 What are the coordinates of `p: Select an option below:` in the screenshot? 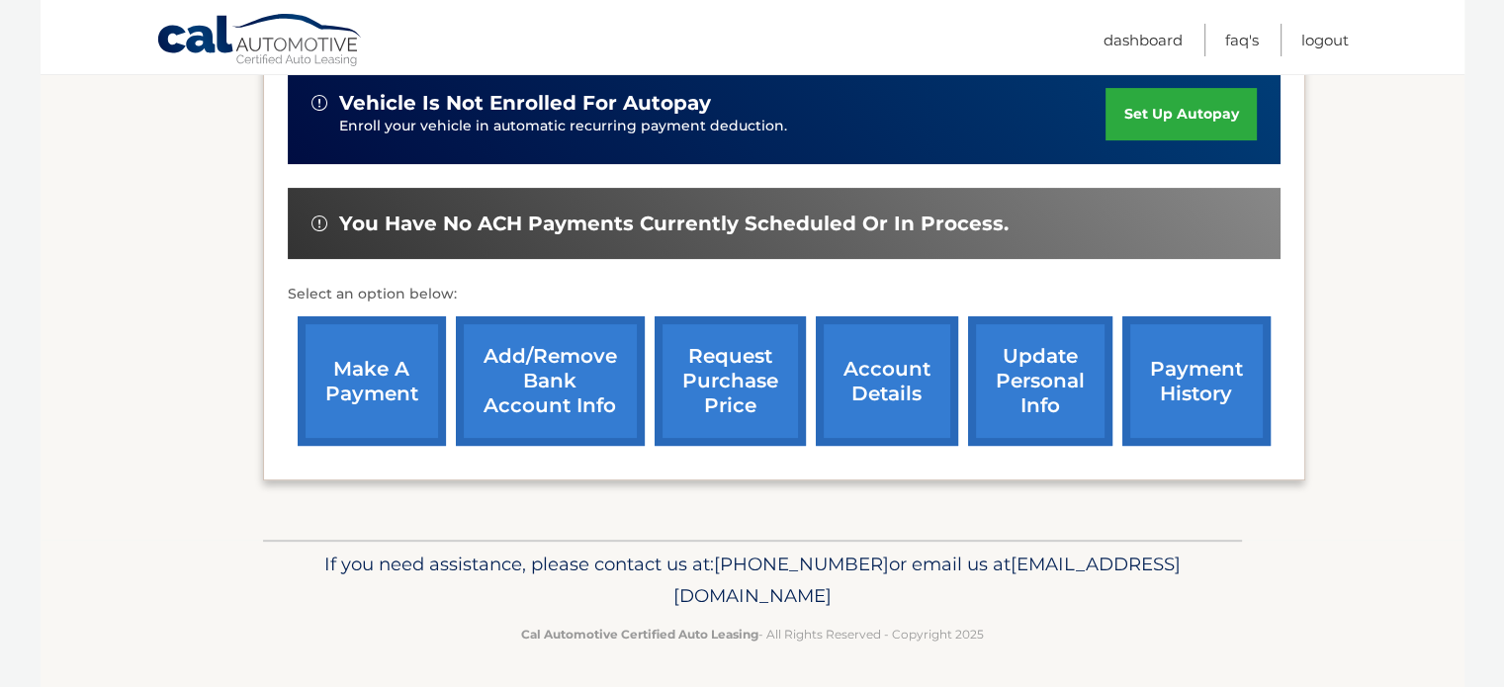 It's located at (784, 295).